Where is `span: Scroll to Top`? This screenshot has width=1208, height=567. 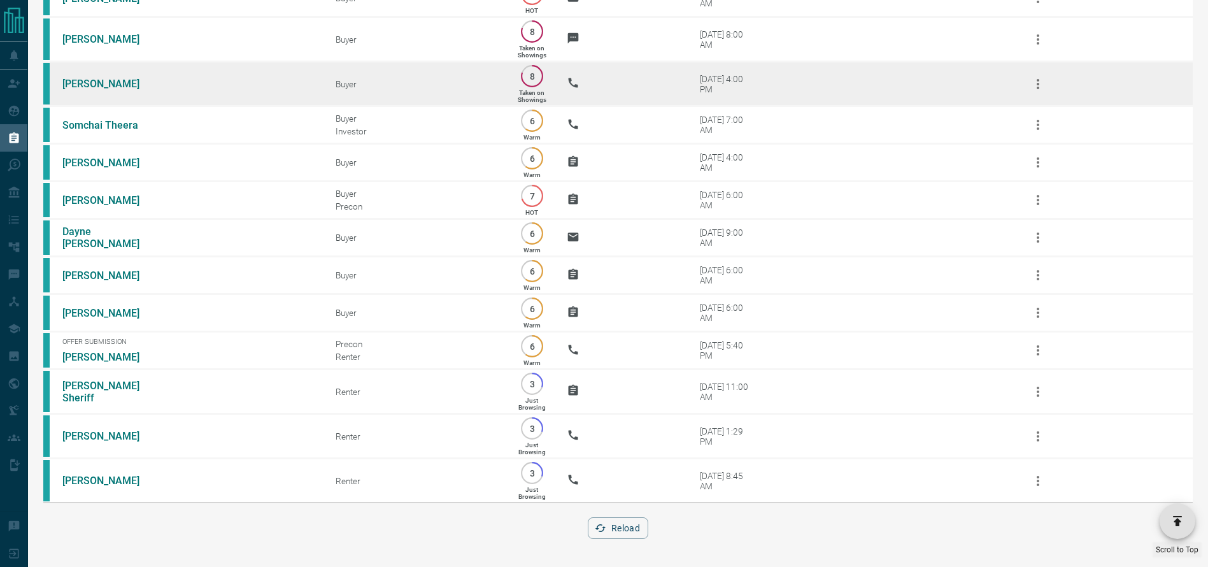
span: Scroll to Top is located at coordinates (1177, 549).